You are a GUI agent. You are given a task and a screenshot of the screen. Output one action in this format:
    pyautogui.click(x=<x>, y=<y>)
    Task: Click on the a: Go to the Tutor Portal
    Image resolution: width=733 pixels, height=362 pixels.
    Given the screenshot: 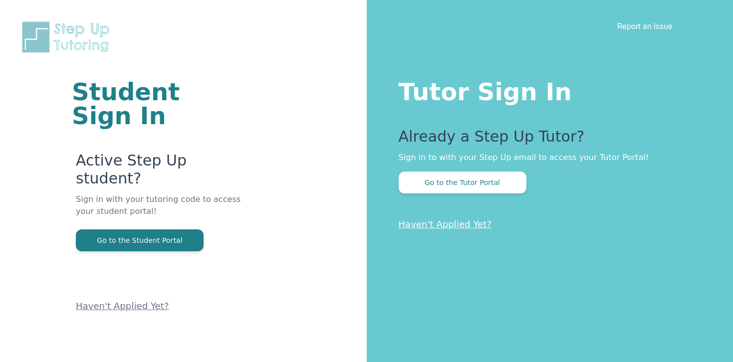 What is the action you would take?
    pyautogui.click(x=462, y=182)
    